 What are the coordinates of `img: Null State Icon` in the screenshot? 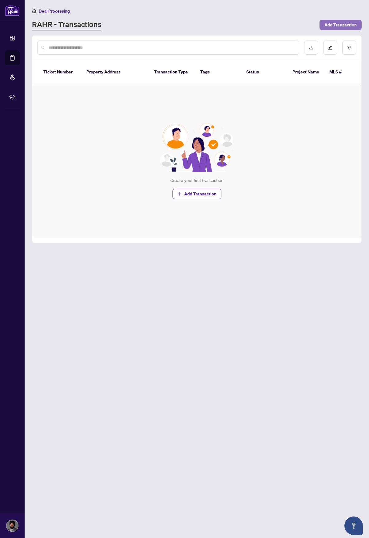 It's located at (197, 147).